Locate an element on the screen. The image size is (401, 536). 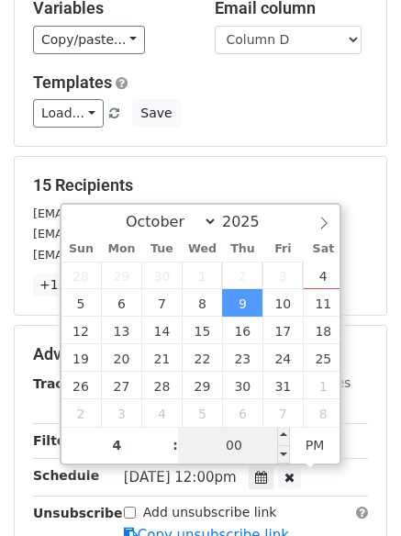
span: November 5, 2025 is located at coordinates (202, 413).